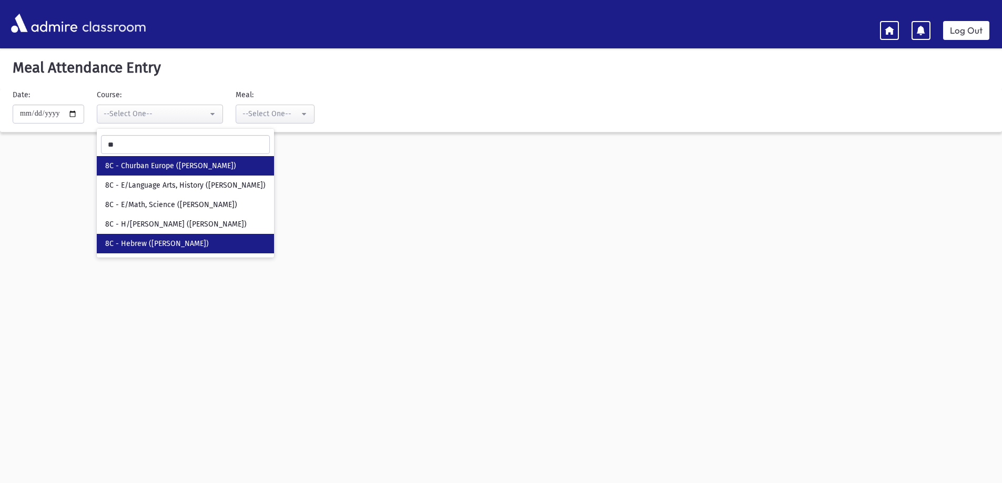 This screenshot has height=483, width=1002. I want to click on label: Date:, so click(21, 95).